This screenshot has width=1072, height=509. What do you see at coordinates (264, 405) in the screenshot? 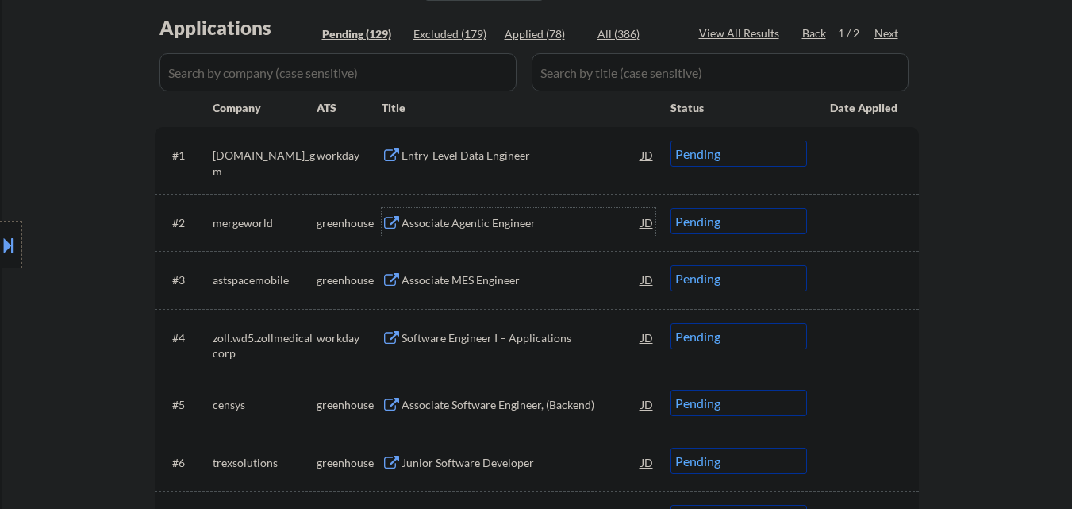
I see `div: censys` at bounding box center [264, 405].